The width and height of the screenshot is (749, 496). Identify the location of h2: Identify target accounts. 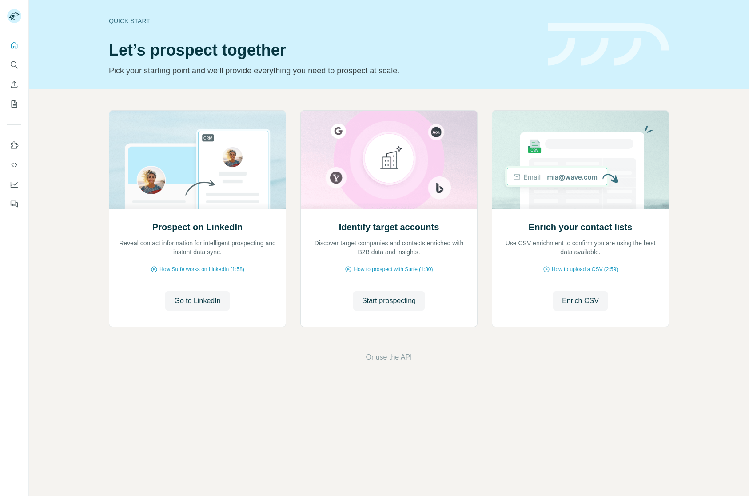
(389, 227).